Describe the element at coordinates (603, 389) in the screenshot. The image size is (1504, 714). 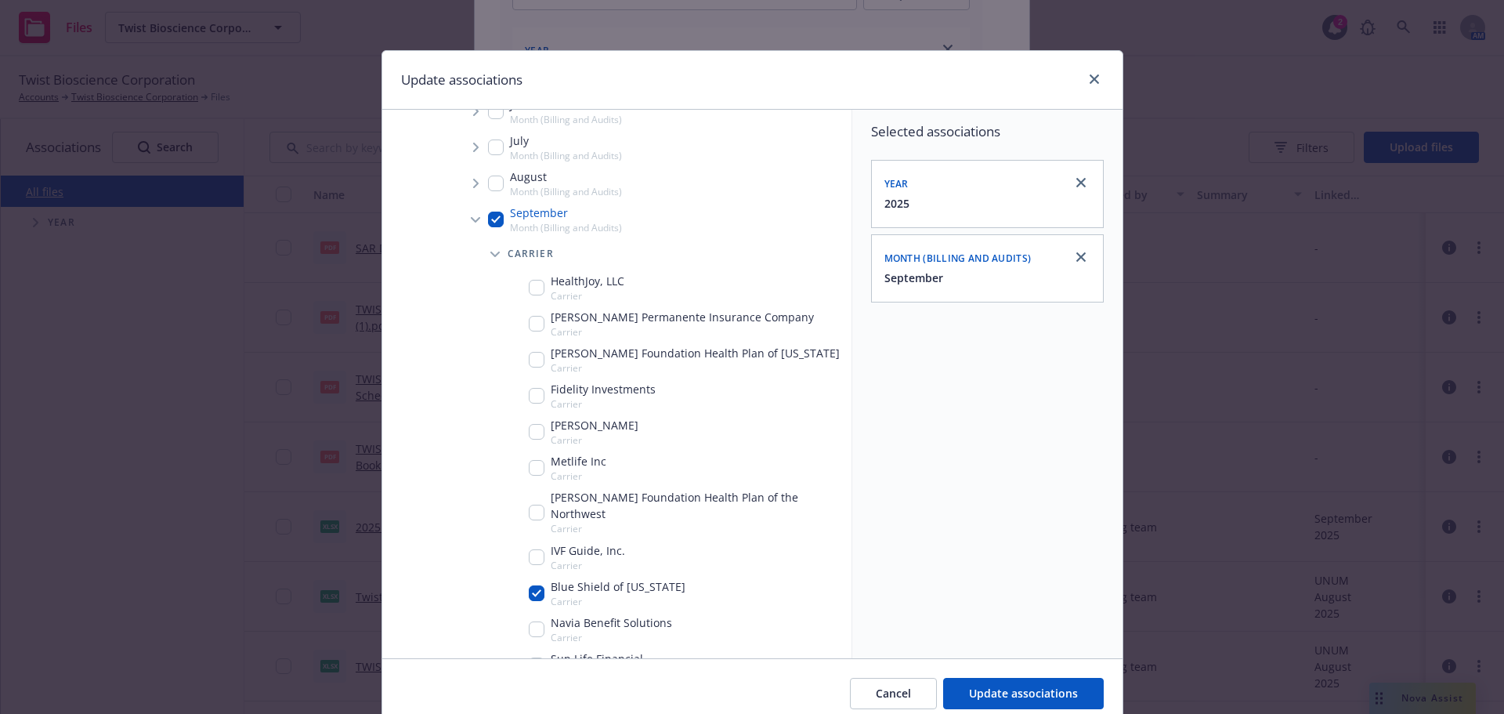
I see `span: Fidelity Investments` at that location.